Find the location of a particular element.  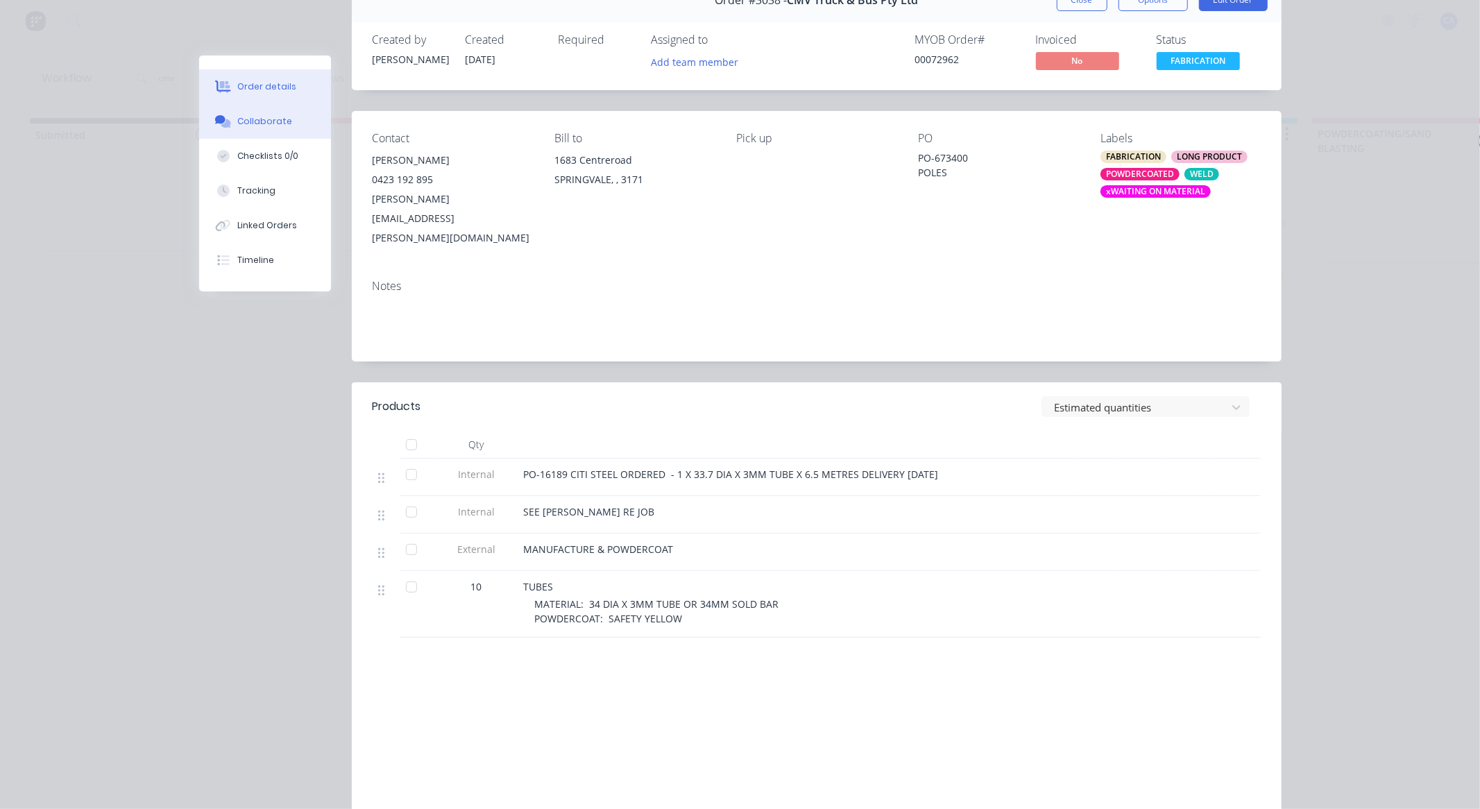

button: Checklists 0/0 is located at coordinates (265, 156).